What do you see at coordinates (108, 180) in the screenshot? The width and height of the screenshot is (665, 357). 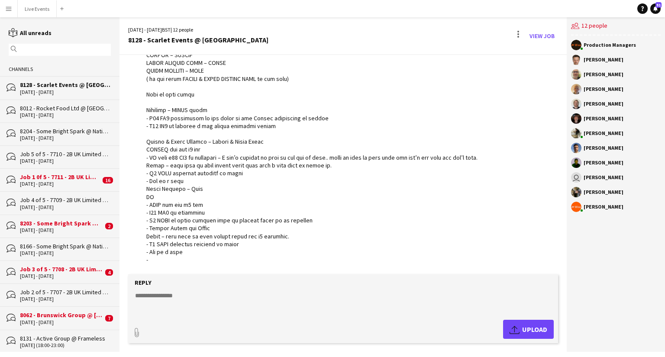 I see `span: 16` at bounding box center [108, 180].